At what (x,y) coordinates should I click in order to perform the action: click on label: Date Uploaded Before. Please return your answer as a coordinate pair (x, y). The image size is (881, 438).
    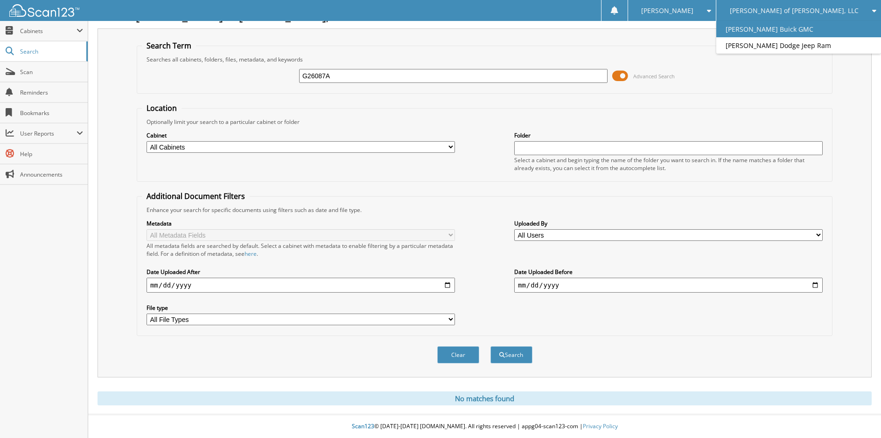
    Looking at the image, I should click on (668, 272).